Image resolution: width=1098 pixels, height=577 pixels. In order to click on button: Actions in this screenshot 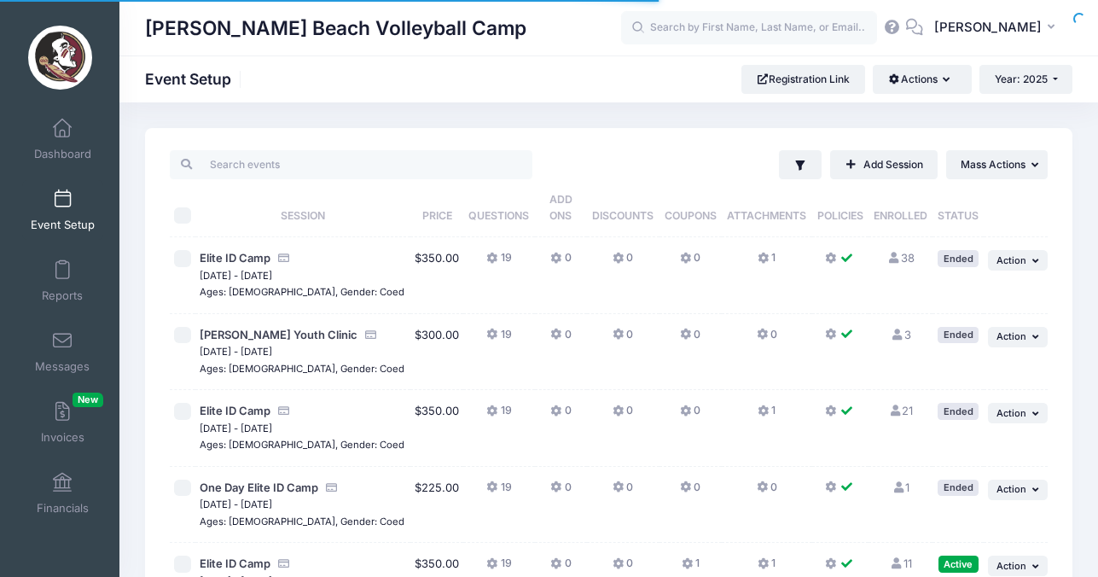, I will do `click(921, 79)`.